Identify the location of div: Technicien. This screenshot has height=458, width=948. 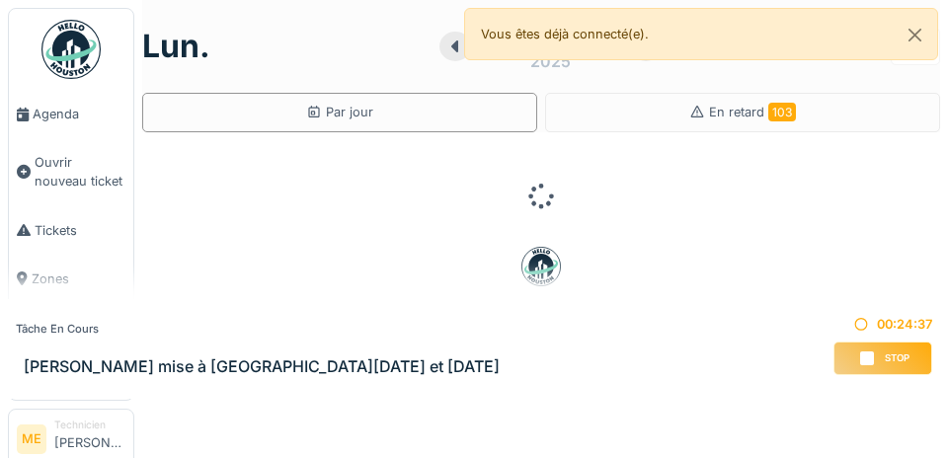
(90, 425).